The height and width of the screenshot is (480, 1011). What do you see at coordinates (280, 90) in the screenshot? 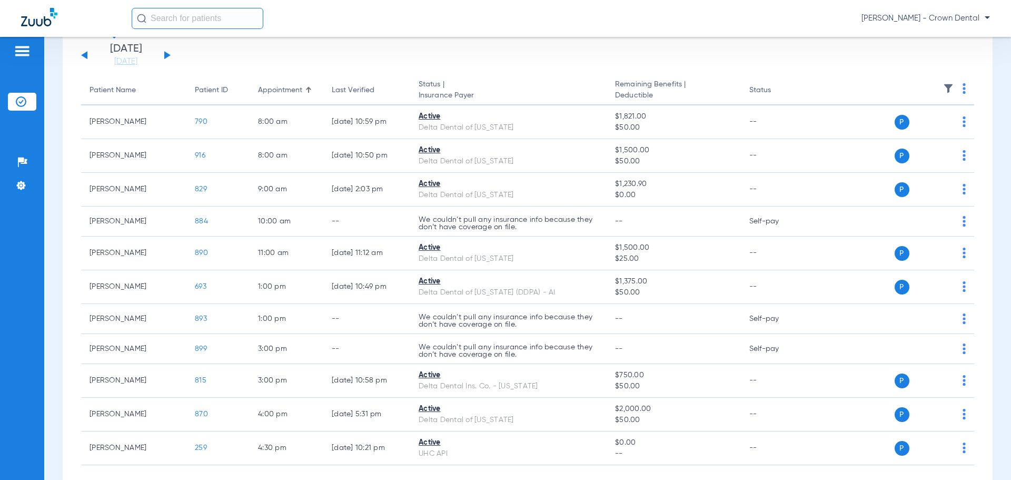
I see `div: Appointment` at bounding box center [280, 90].